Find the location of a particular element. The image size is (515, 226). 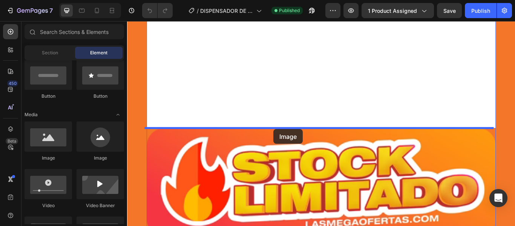

span: Published is located at coordinates (289, 11).